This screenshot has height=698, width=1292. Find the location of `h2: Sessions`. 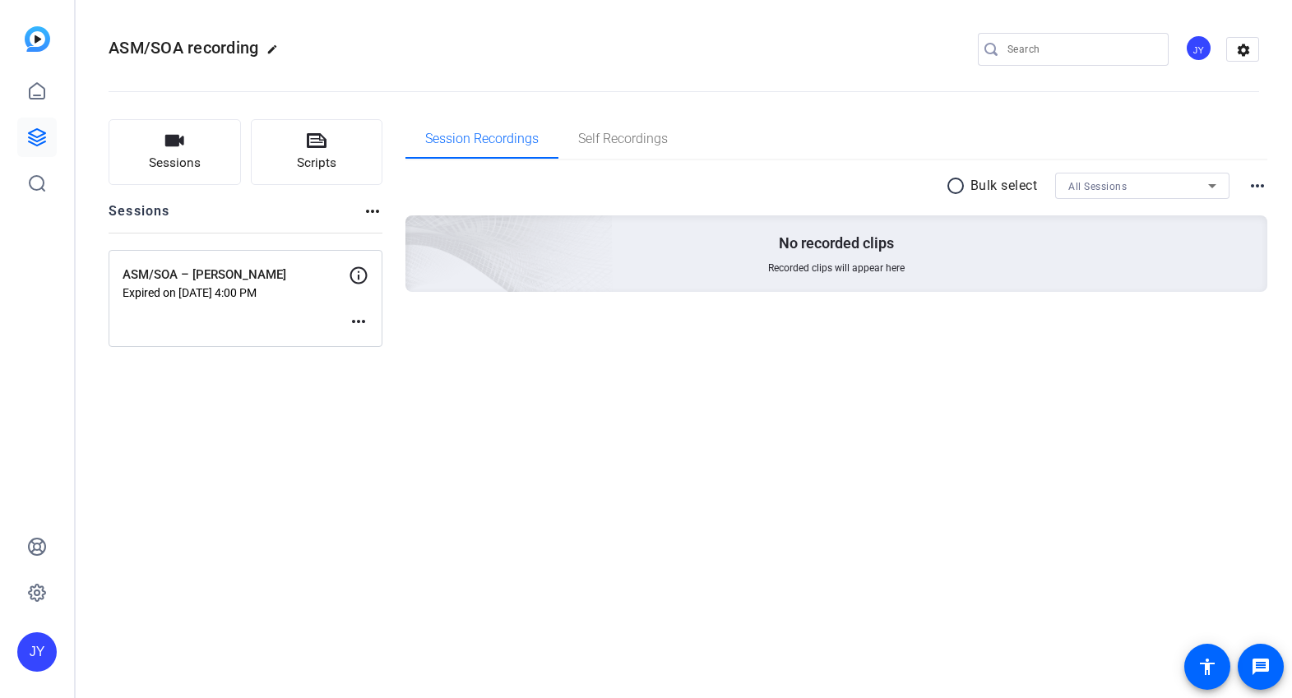

h2: Sessions is located at coordinates (139, 217).